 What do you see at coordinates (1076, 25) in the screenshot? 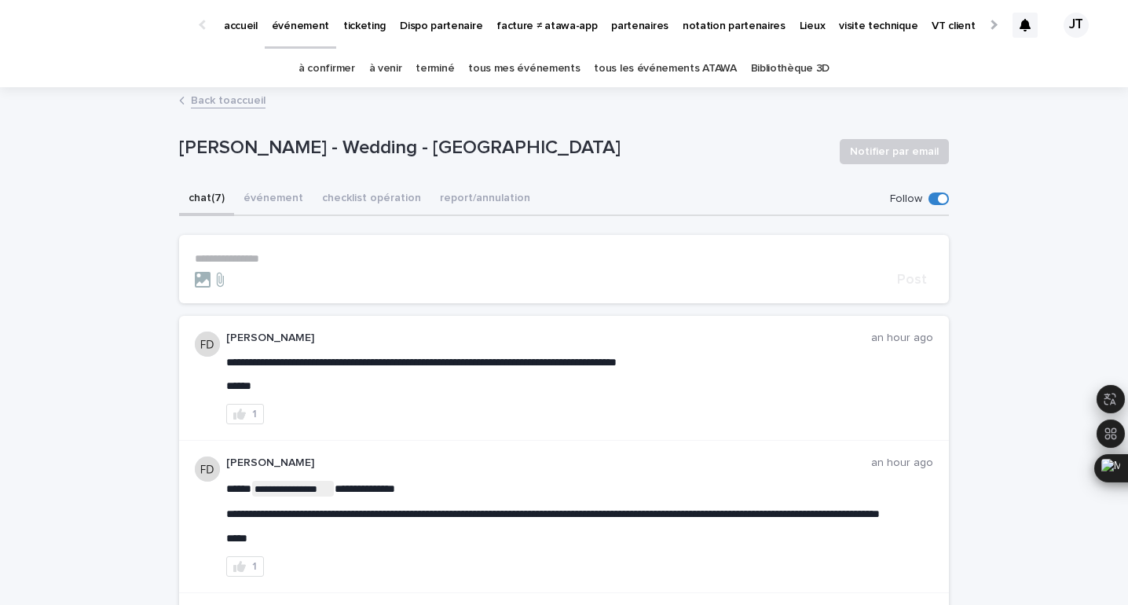
I see `div: JT` at bounding box center [1076, 25].